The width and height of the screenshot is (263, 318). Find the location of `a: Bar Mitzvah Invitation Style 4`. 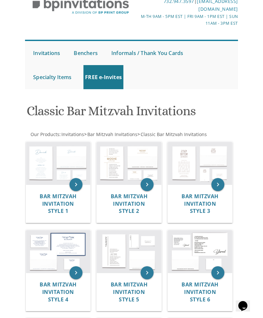

a: Bar Mitzvah Invitation Style 4 is located at coordinates (58, 292).